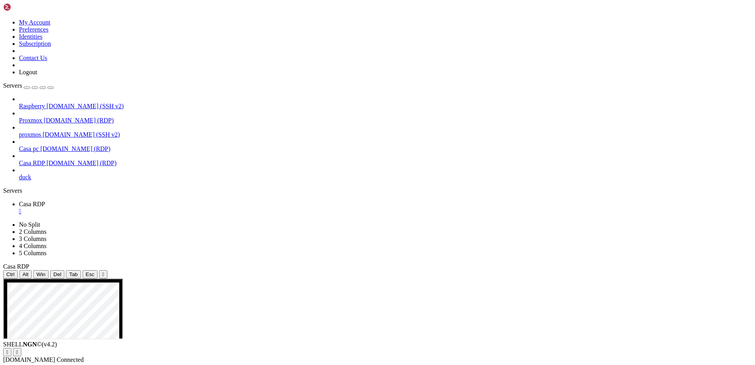 This screenshot has width=755, height=365. What do you see at coordinates (26, 274) in the screenshot?
I see `span: Alt` at bounding box center [26, 274].